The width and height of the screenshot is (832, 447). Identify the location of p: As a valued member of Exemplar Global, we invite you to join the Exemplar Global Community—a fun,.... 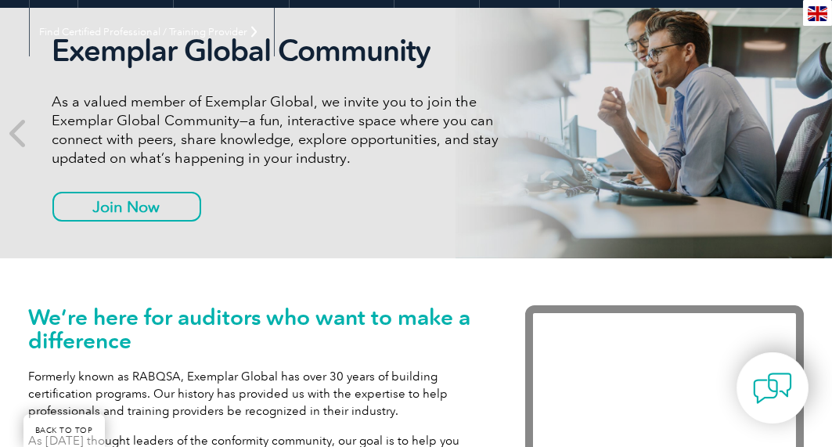
(293, 130).